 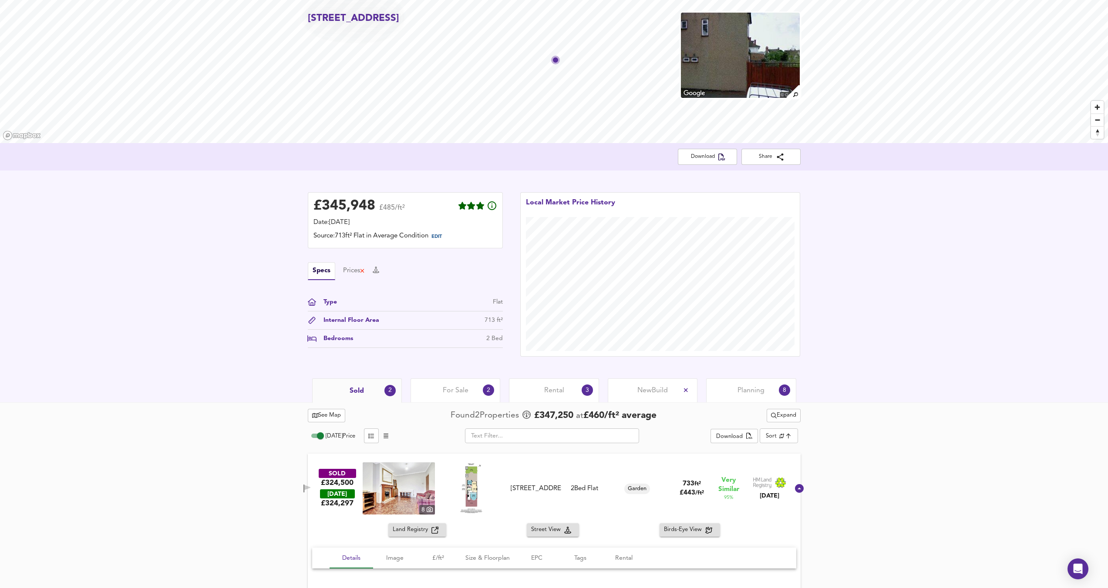 What do you see at coordinates (771, 157) in the screenshot?
I see `button: Share` at bounding box center [771, 157].